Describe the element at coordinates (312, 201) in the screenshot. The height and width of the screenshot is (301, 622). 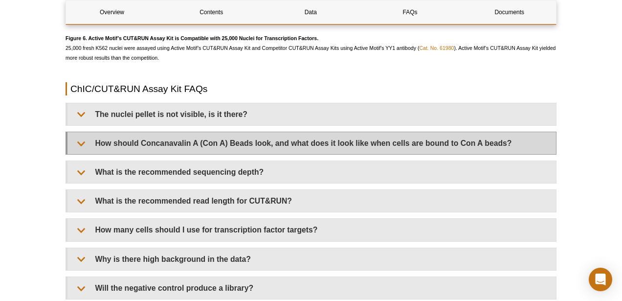
I see `summary: What is the recommended read length for CUT&RUN?` at that location.